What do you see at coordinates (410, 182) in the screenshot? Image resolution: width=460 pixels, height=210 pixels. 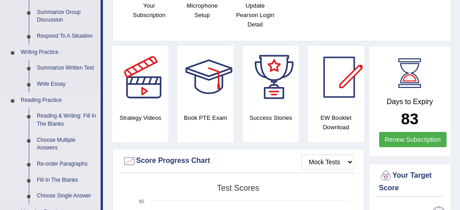 I see `div: Your Target Score` at bounding box center [410, 182].